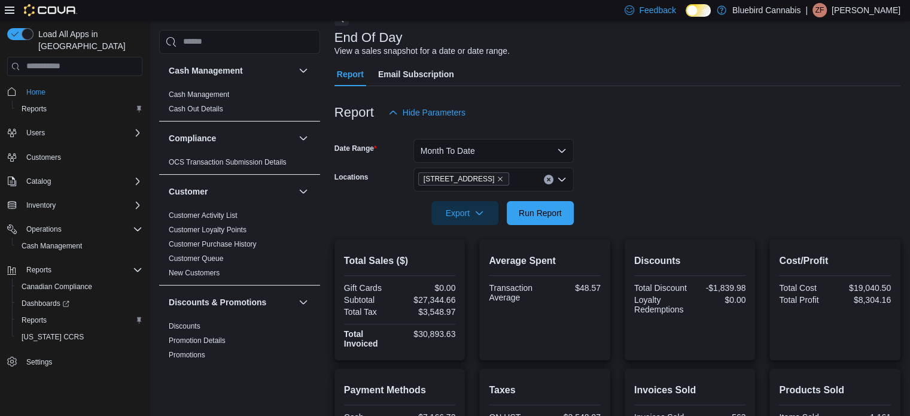 The width and height of the screenshot is (910, 416). I want to click on a: Promotions, so click(187, 355).